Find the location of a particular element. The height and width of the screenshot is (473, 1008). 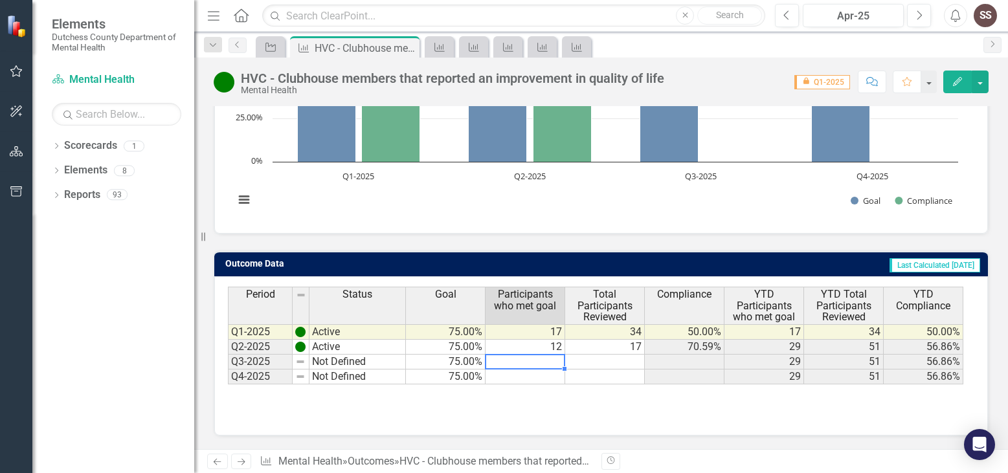

span: Status is located at coordinates (357, 294).